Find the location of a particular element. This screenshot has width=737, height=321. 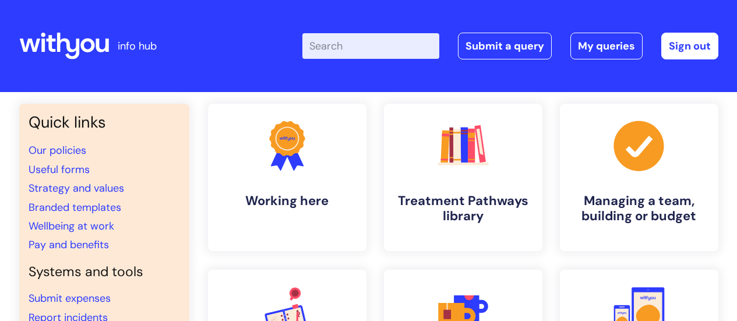

h4: Working here is located at coordinates (287, 201).